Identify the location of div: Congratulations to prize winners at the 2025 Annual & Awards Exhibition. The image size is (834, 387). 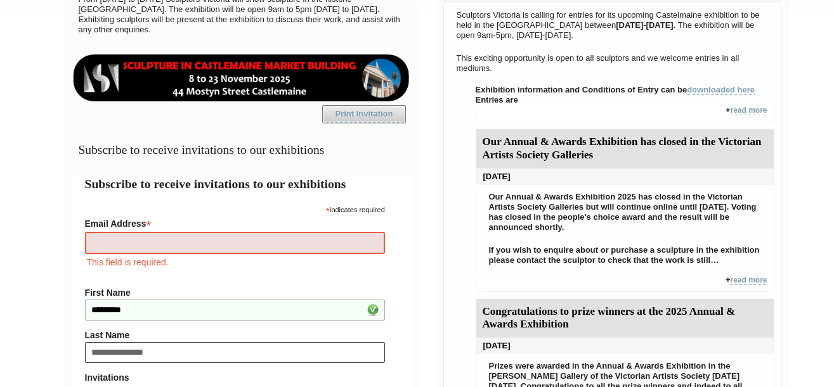
(625, 319).